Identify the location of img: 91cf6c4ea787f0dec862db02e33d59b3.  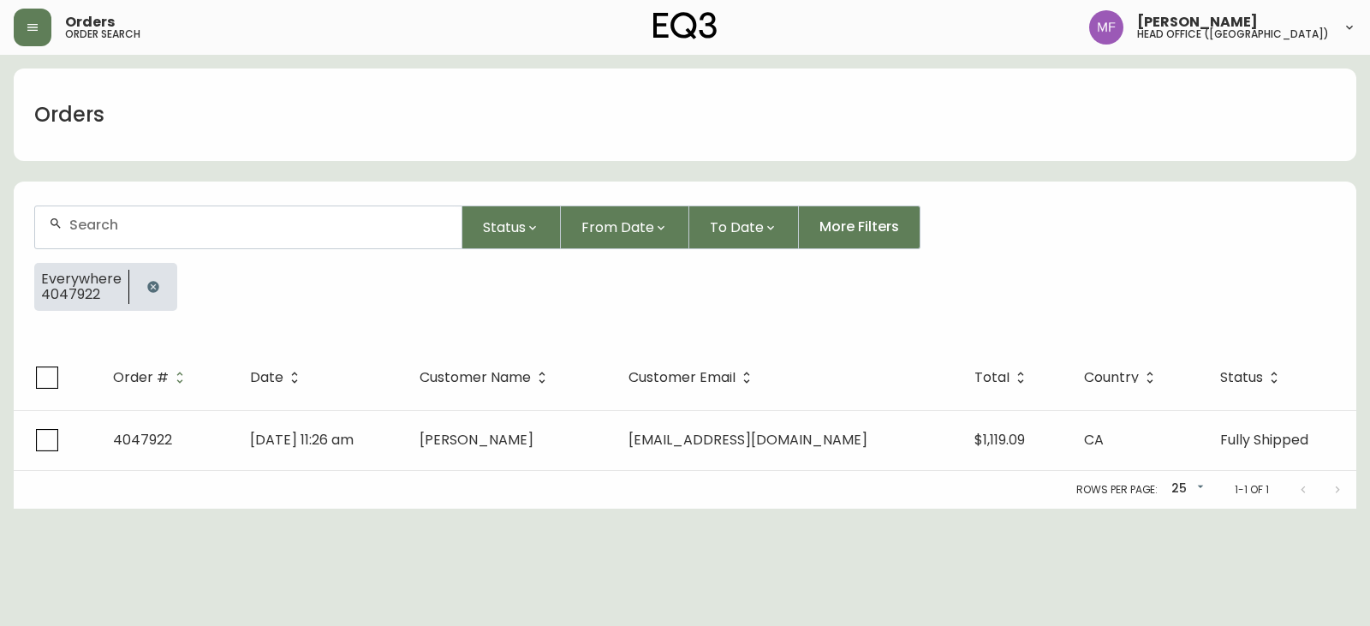
(1107, 27).